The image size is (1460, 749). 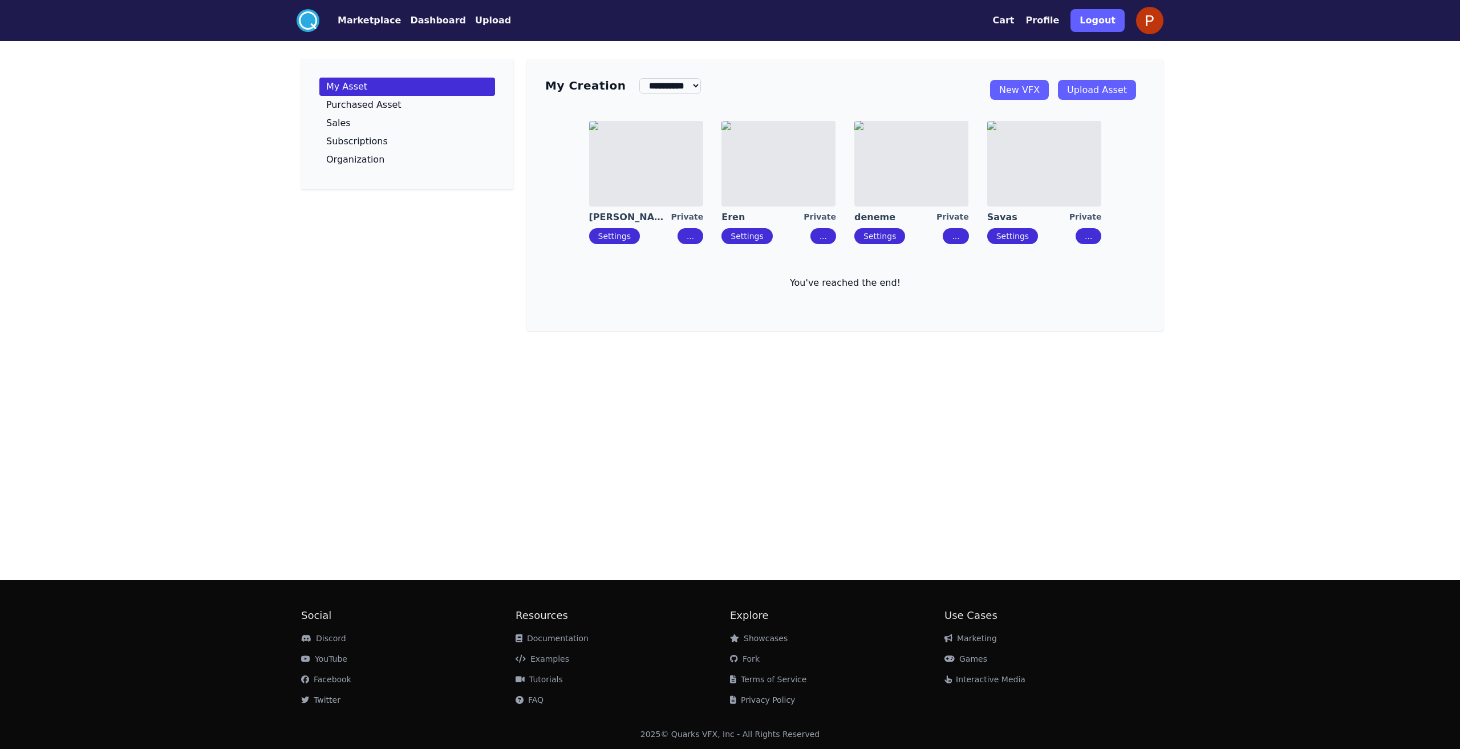 What do you see at coordinates (357, 141) in the screenshot?
I see `p: Subscriptions` at bounding box center [357, 141].